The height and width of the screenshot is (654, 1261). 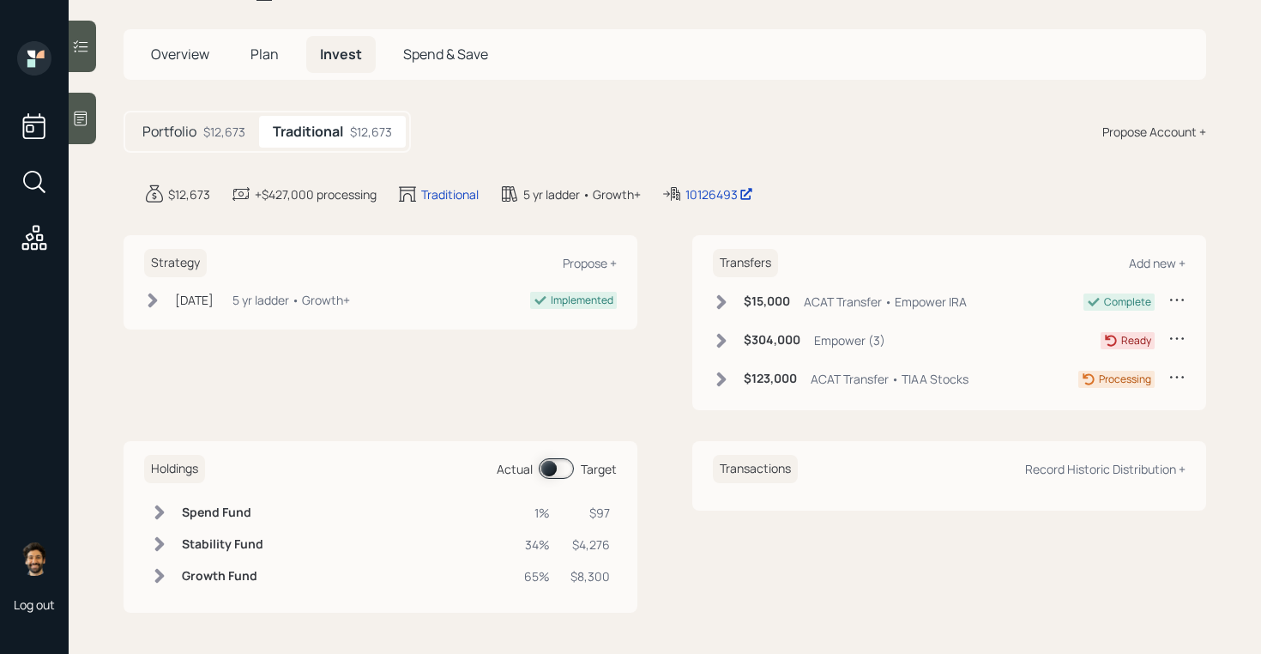 I want to click on span: Spend & Save, so click(x=445, y=54).